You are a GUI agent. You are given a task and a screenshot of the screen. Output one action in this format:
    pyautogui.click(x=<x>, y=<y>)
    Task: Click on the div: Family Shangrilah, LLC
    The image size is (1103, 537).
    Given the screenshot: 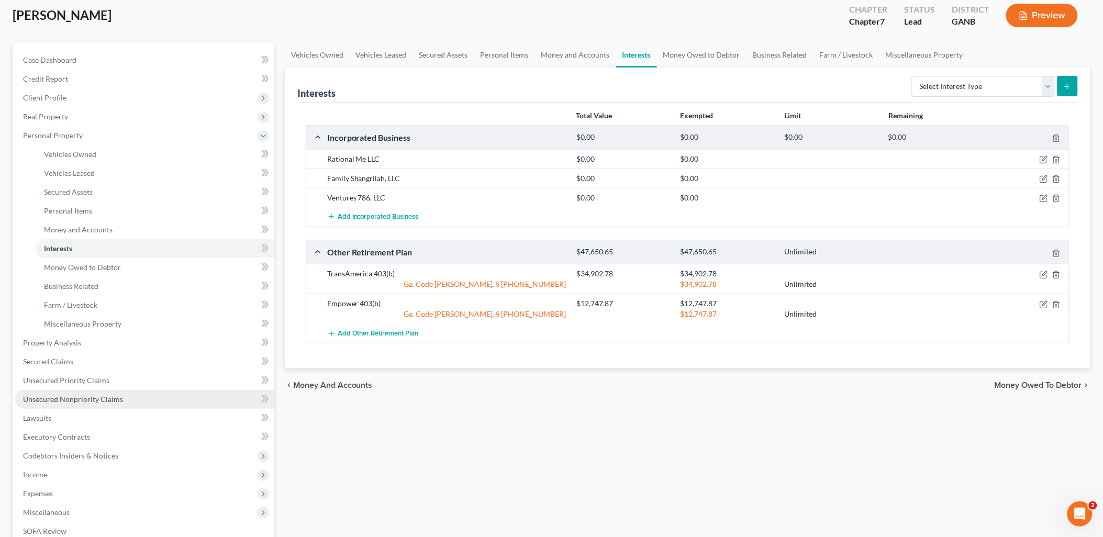 What is the action you would take?
    pyautogui.click(x=447, y=179)
    